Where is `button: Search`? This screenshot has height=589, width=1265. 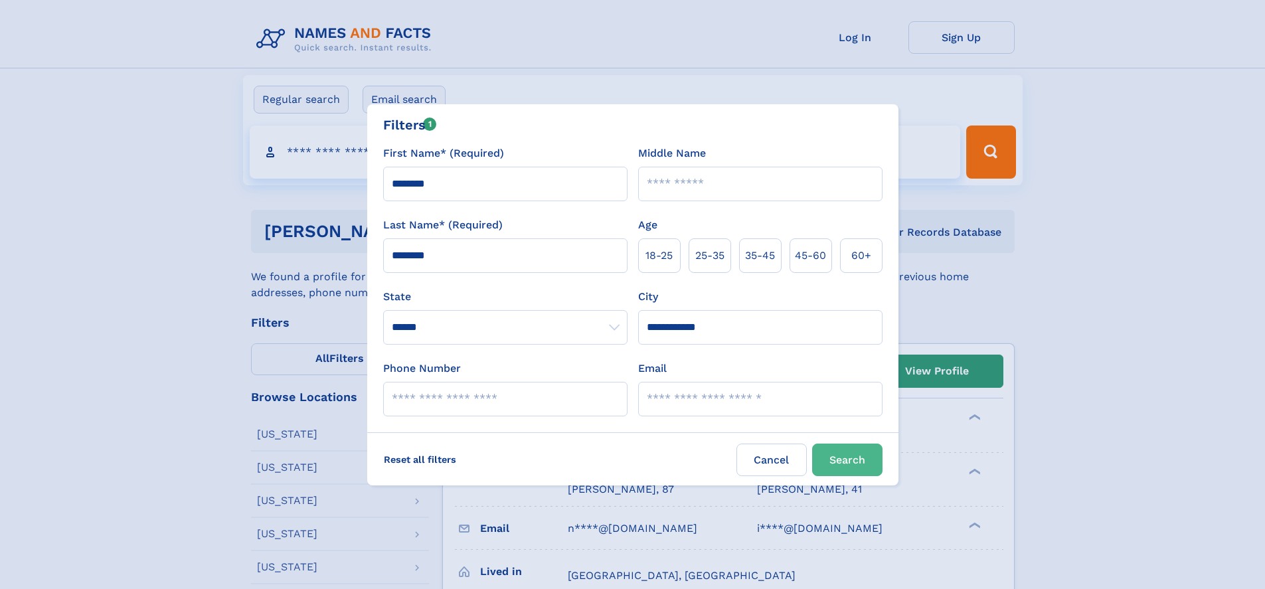 button: Search is located at coordinates (847, 459).